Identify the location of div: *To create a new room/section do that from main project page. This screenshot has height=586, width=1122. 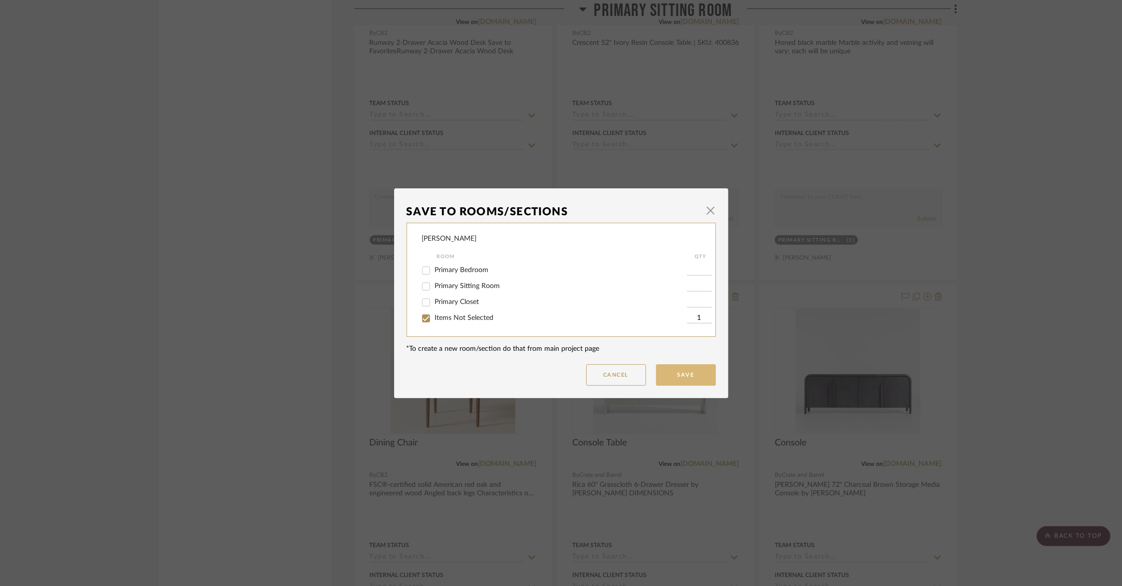
(561, 349).